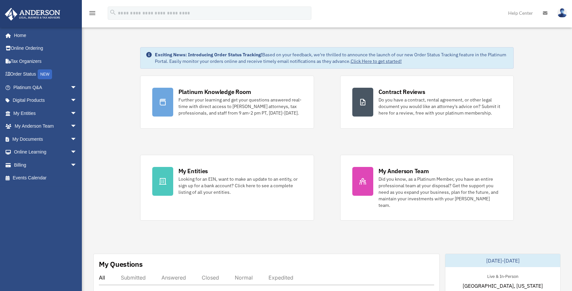 This screenshot has height=291, width=572. I want to click on div: Do you have a contract, rental agreement, or other legal document you would like an attorney's ad..., so click(440, 106).